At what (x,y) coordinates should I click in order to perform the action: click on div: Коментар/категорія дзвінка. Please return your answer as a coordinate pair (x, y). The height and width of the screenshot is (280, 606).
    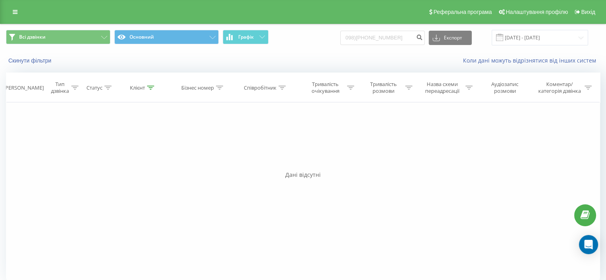
    Looking at the image, I should click on (559, 88).